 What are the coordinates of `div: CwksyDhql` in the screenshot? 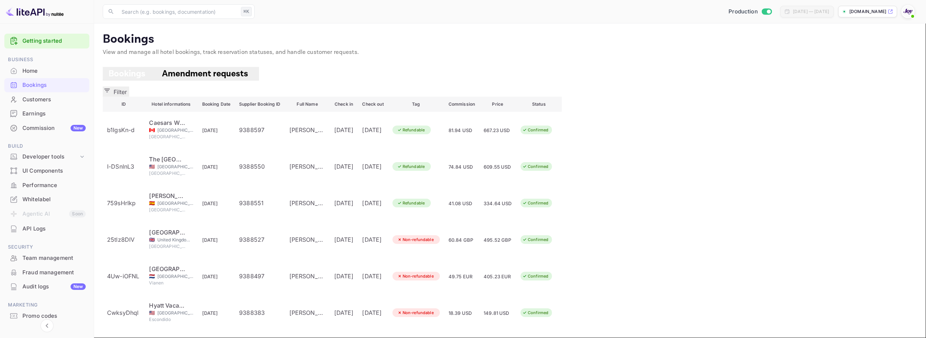 It's located at (124, 312).